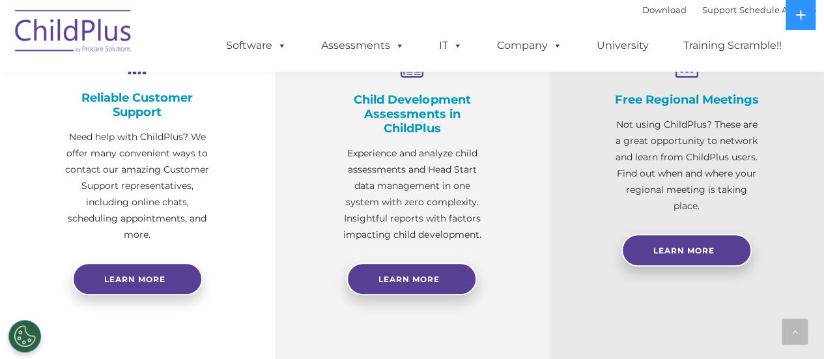 The height and width of the screenshot is (359, 824). What do you see at coordinates (137, 279) in the screenshot?
I see `a: Learn more` at bounding box center [137, 279].